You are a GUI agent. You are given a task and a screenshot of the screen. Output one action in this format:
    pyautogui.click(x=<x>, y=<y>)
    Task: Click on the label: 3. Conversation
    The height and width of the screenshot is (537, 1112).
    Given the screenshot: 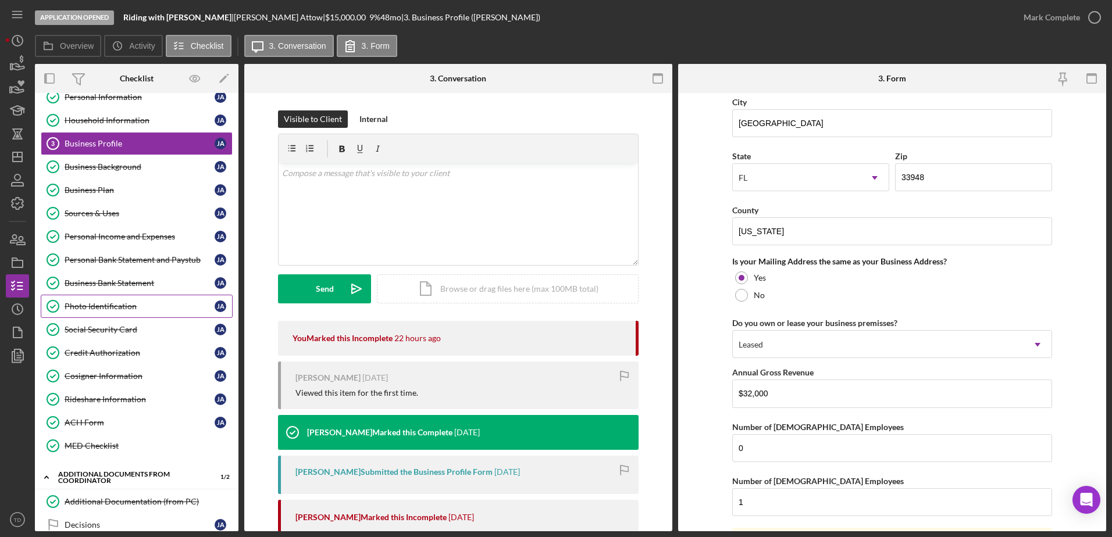 What is the action you would take?
    pyautogui.click(x=298, y=46)
    